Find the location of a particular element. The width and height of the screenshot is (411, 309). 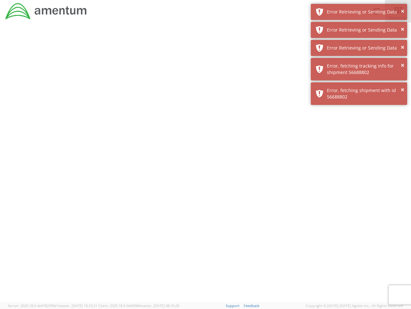

a: Support is located at coordinates (233, 305).